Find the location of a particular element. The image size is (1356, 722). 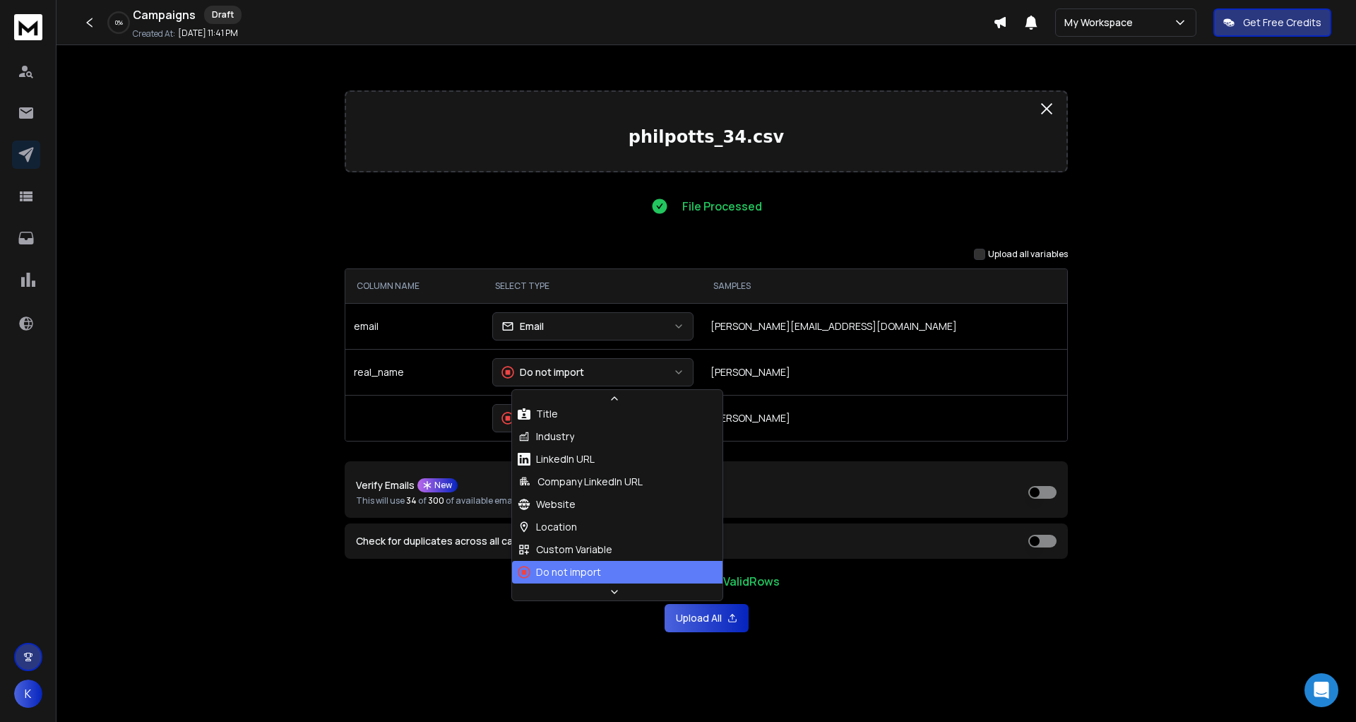

p: File Processed is located at coordinates (722, 206).